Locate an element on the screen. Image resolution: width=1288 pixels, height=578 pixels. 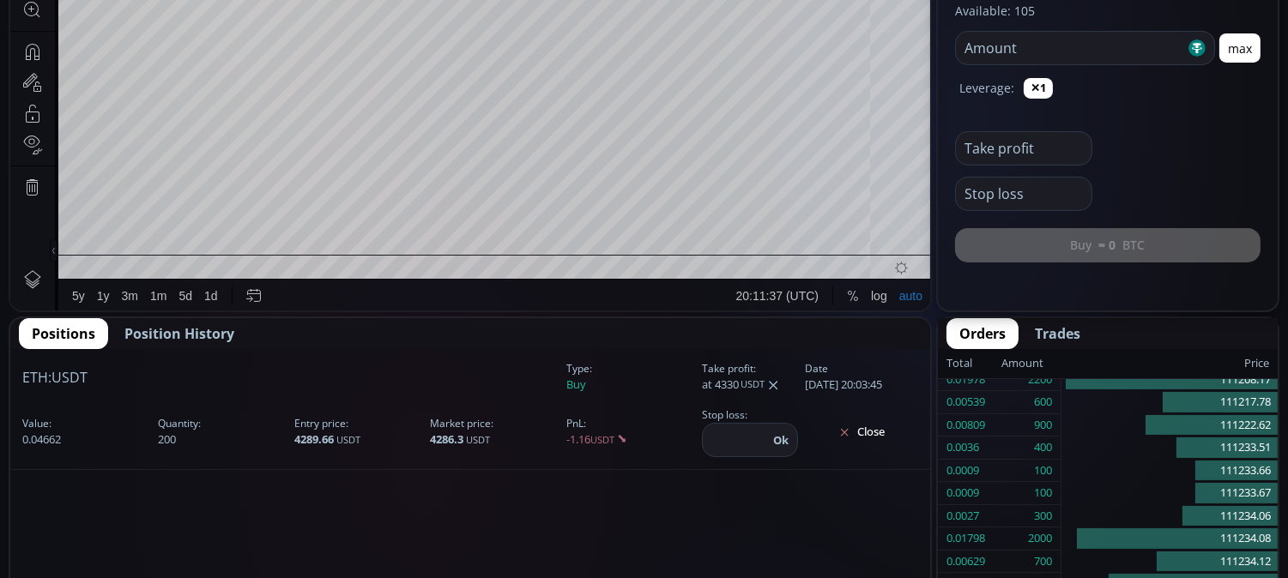
button: Trades is located at coordinates (1057, 334).